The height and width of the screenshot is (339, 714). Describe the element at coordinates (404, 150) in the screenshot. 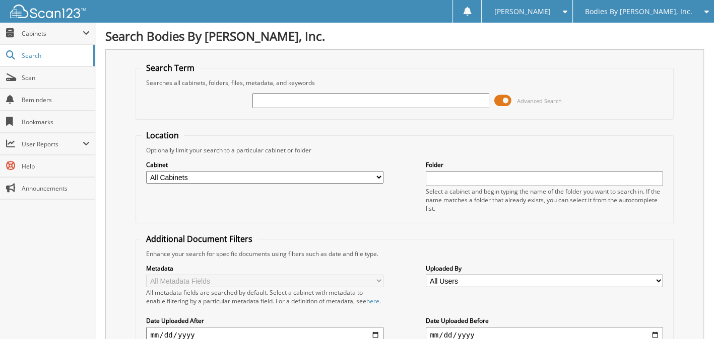

I see `div: Optionally limit your search to a particular cabinet or folder` at that location.